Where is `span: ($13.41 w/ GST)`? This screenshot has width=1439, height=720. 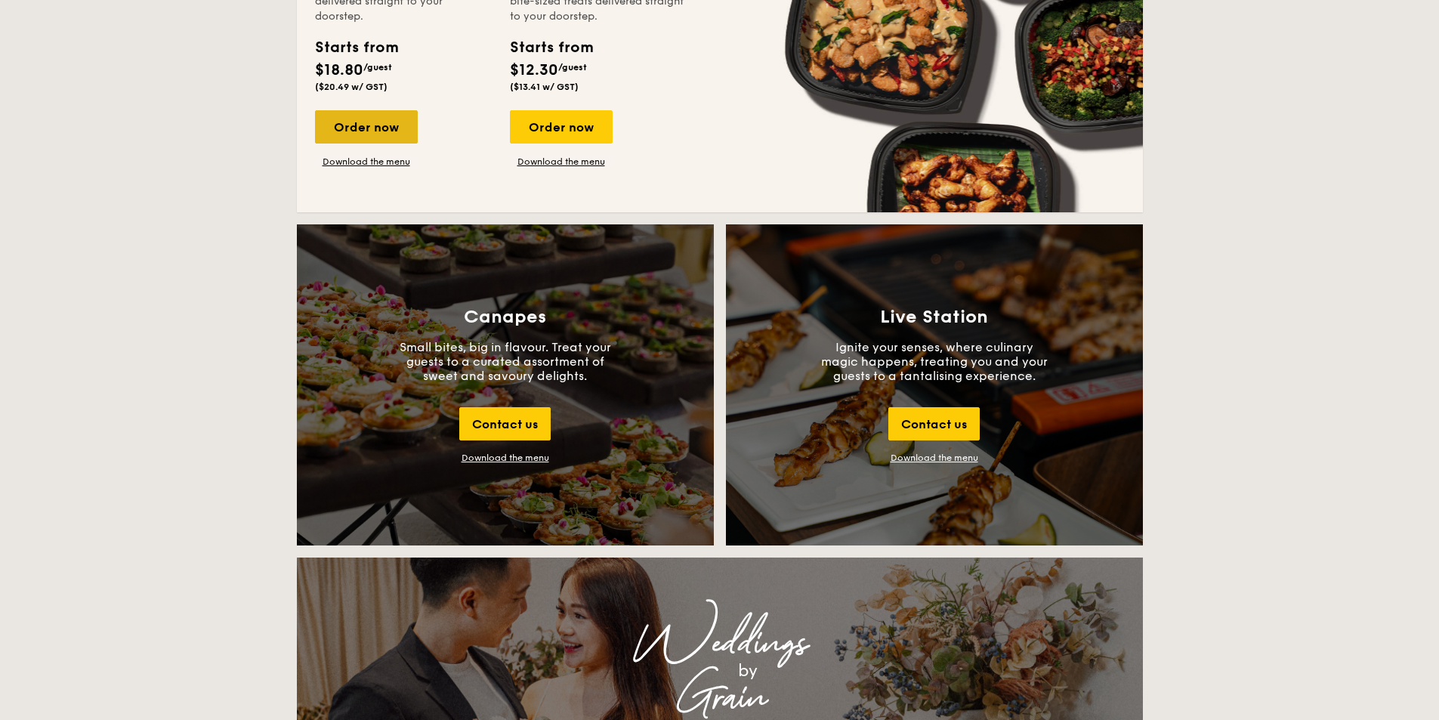
span: ($13.41 w/ GST) is located at coordinates (544, 87).